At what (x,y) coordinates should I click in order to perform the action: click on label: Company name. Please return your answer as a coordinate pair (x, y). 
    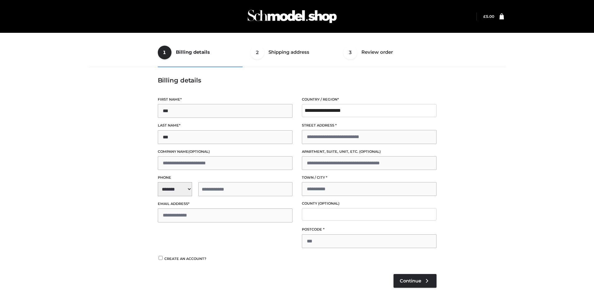
    Looking at the image, I should click on (225, 151).